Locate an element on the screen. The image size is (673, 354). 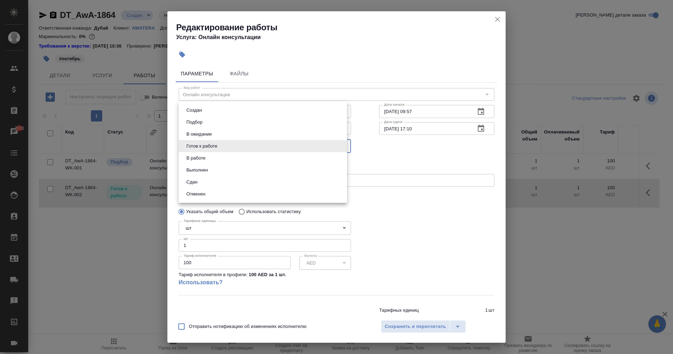
button: Готов к работе is located at coordinates (202, 146).